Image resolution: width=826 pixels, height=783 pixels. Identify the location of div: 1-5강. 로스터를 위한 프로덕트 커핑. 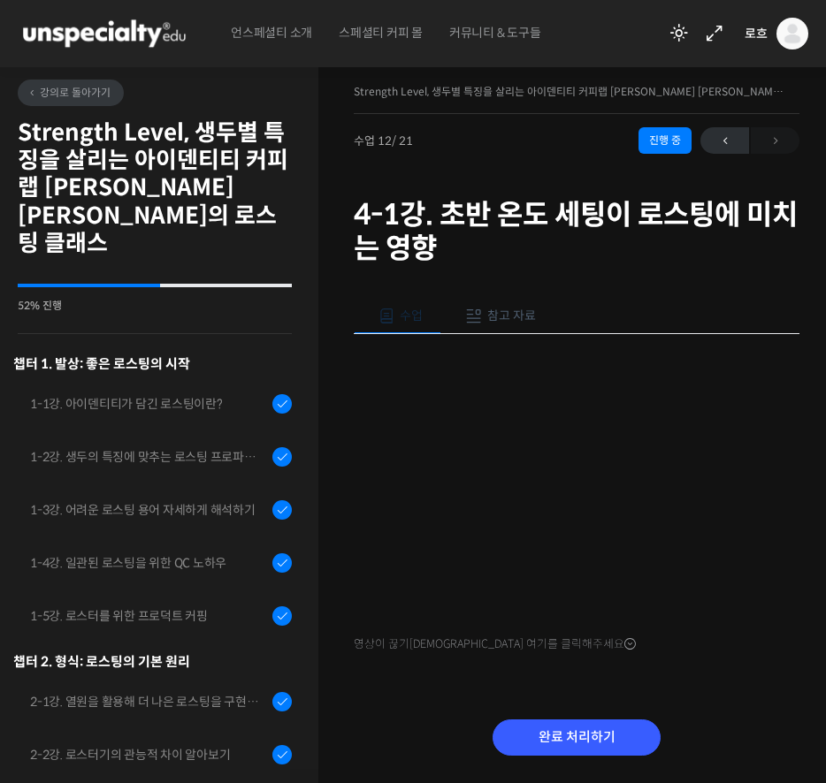
(149, 616).